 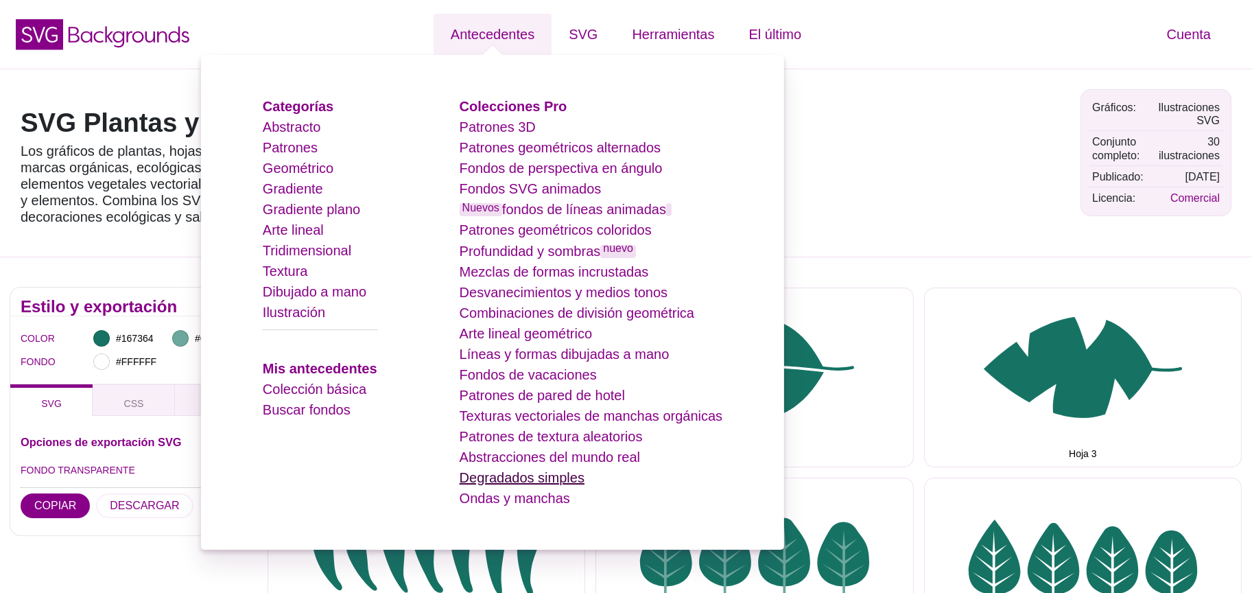 I want to click on font: SVG Plantas y hojas, so click(x=148, y=122).